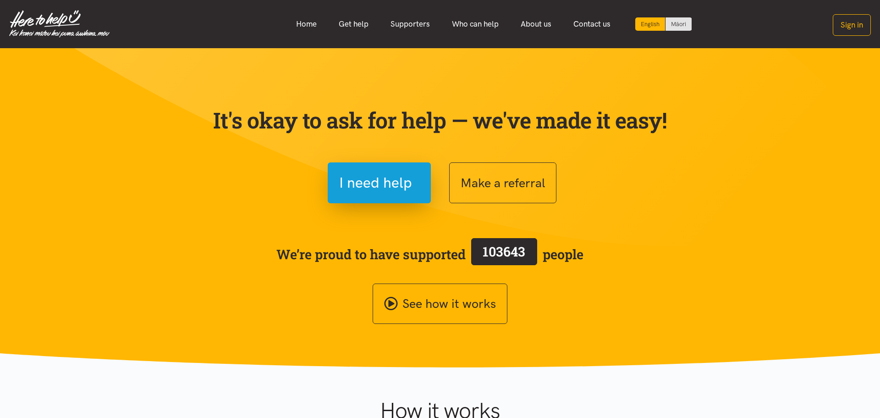  Describe the element at coordinates (592, 24) in the screenshot. I see `a: Contact us` at that location.